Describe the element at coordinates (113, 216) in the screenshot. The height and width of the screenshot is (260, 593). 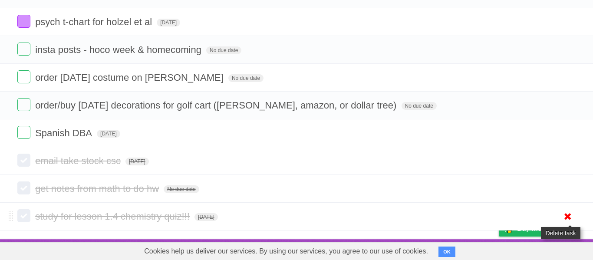
I see `span: study for lesson 1.4 chemistry quiz!!!` at that location.